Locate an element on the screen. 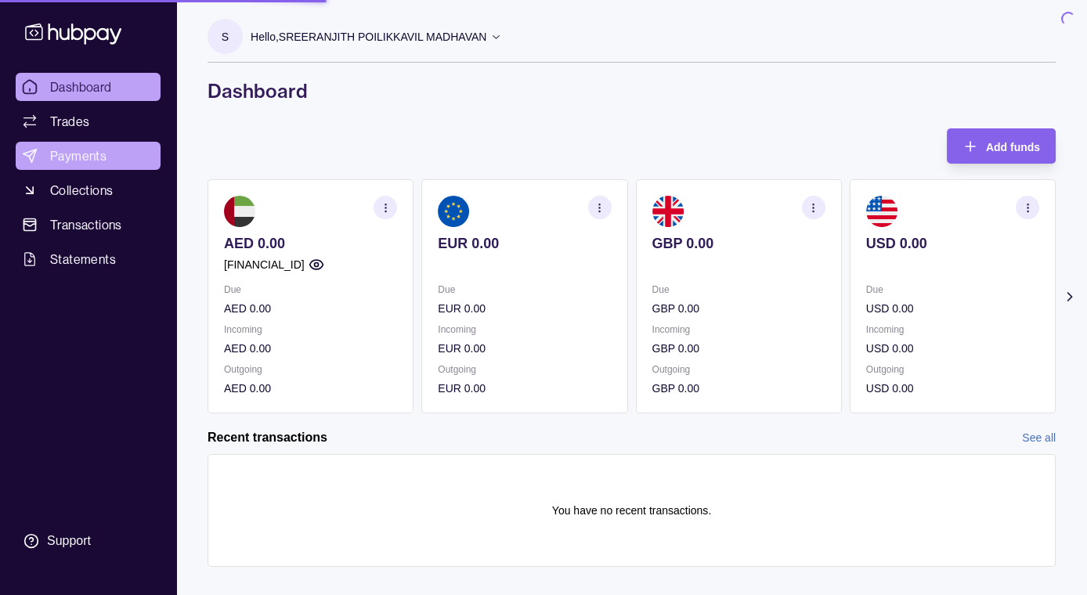  span: Add funds is located at coordinates (1012, 147).